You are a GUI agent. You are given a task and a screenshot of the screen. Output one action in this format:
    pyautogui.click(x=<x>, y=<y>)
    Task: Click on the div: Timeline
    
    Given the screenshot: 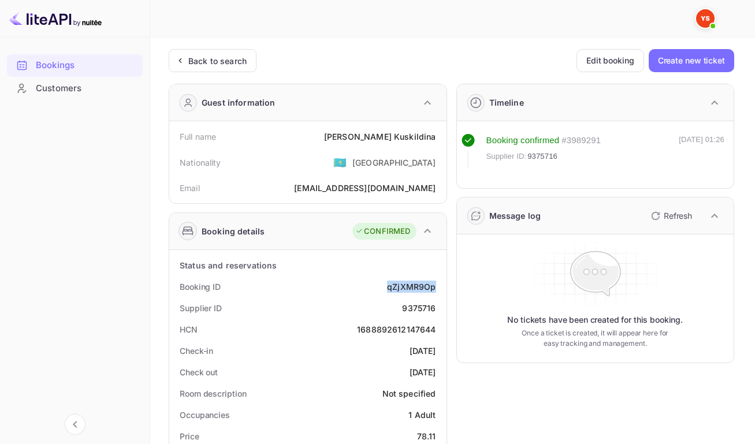 What is the action you would take?
    pyautogui.click(x=507, y=102)
    